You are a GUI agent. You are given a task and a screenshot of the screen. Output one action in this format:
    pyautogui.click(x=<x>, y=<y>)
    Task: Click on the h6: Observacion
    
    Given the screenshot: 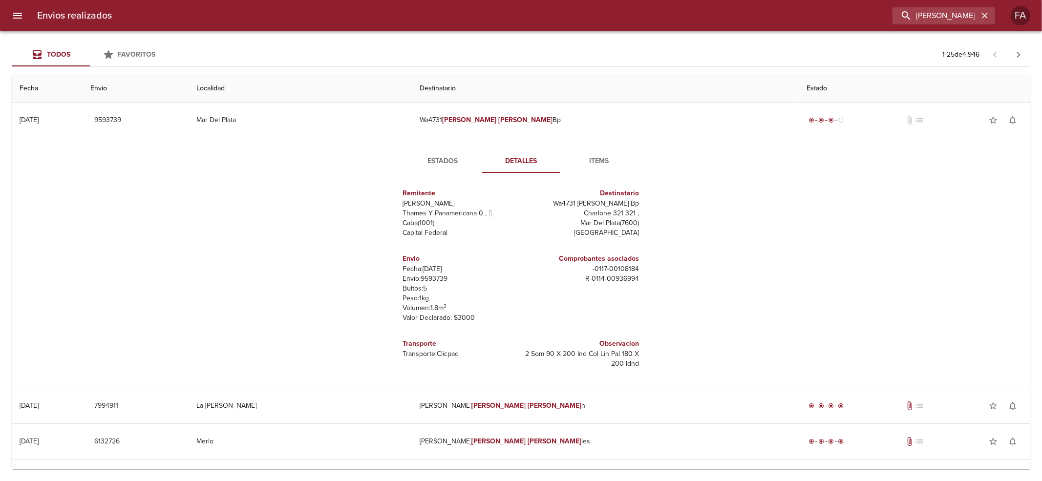 What is the action you would take?
    pyautogui.click(x=582, y=344)
    